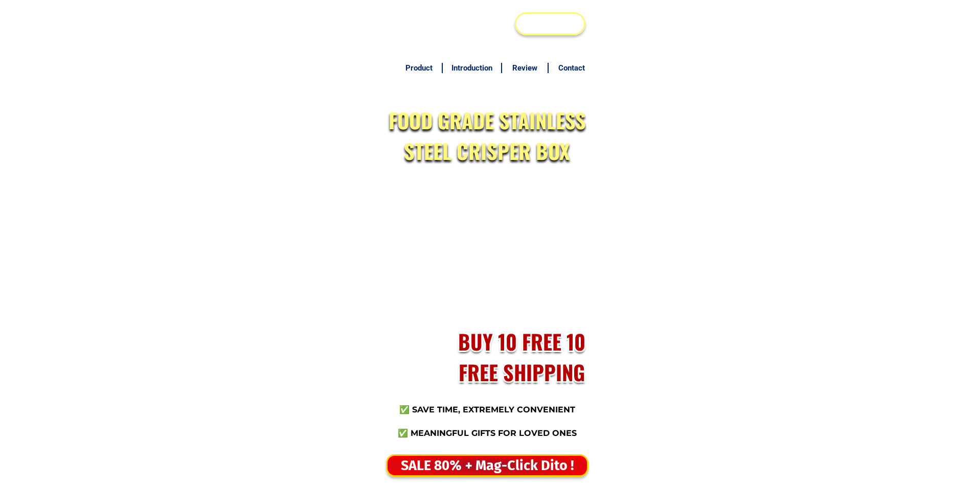 The height and width of the screenshot is (487, 974). I want to click on h6: Product, so click(419, 68).